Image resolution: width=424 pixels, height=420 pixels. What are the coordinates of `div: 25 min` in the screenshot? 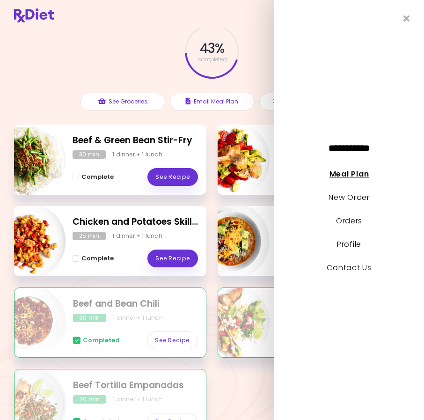 It's located at (89, 236).